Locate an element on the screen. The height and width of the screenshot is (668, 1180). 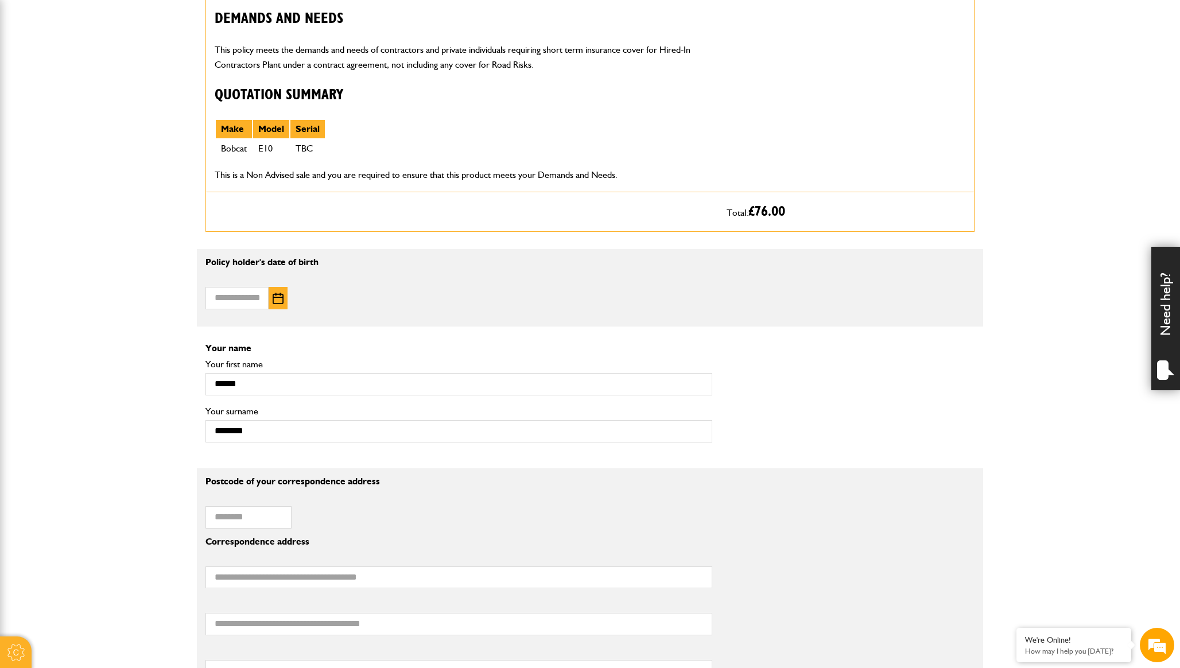
input: Enter your last name is located at coordinates (112, 119).